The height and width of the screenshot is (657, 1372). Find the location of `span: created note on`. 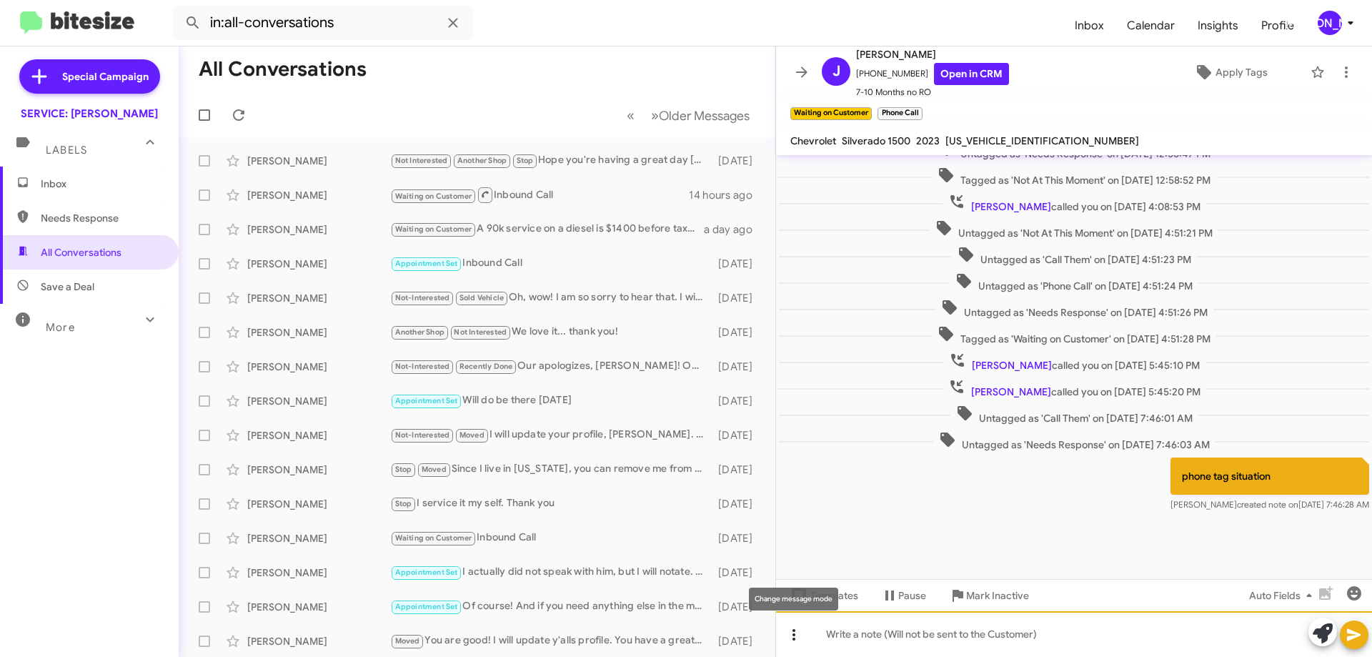

span: created note on is located at coordinates (1268, 504).